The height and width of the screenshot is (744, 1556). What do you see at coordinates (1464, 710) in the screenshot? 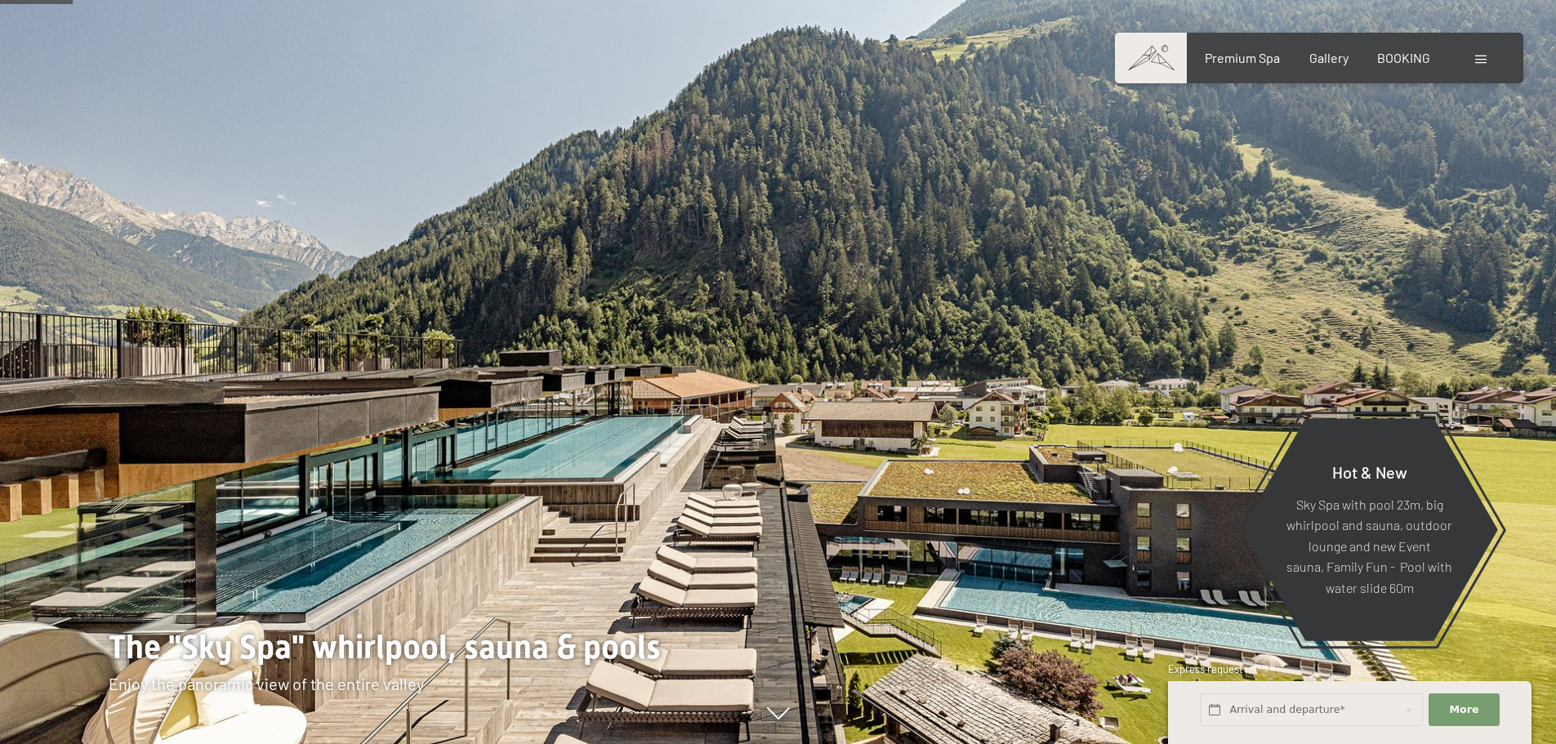
I see `button: More` at bounding box center [1464, 710].